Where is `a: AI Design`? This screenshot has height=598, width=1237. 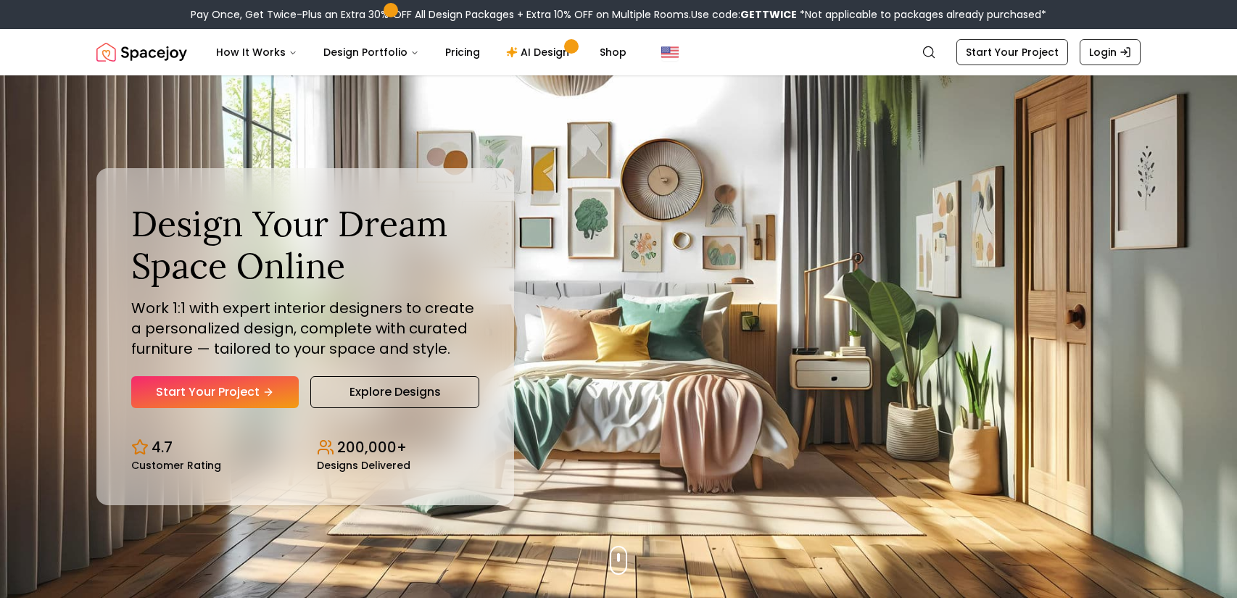
a: AI Design is located at coordinates (540, 52).